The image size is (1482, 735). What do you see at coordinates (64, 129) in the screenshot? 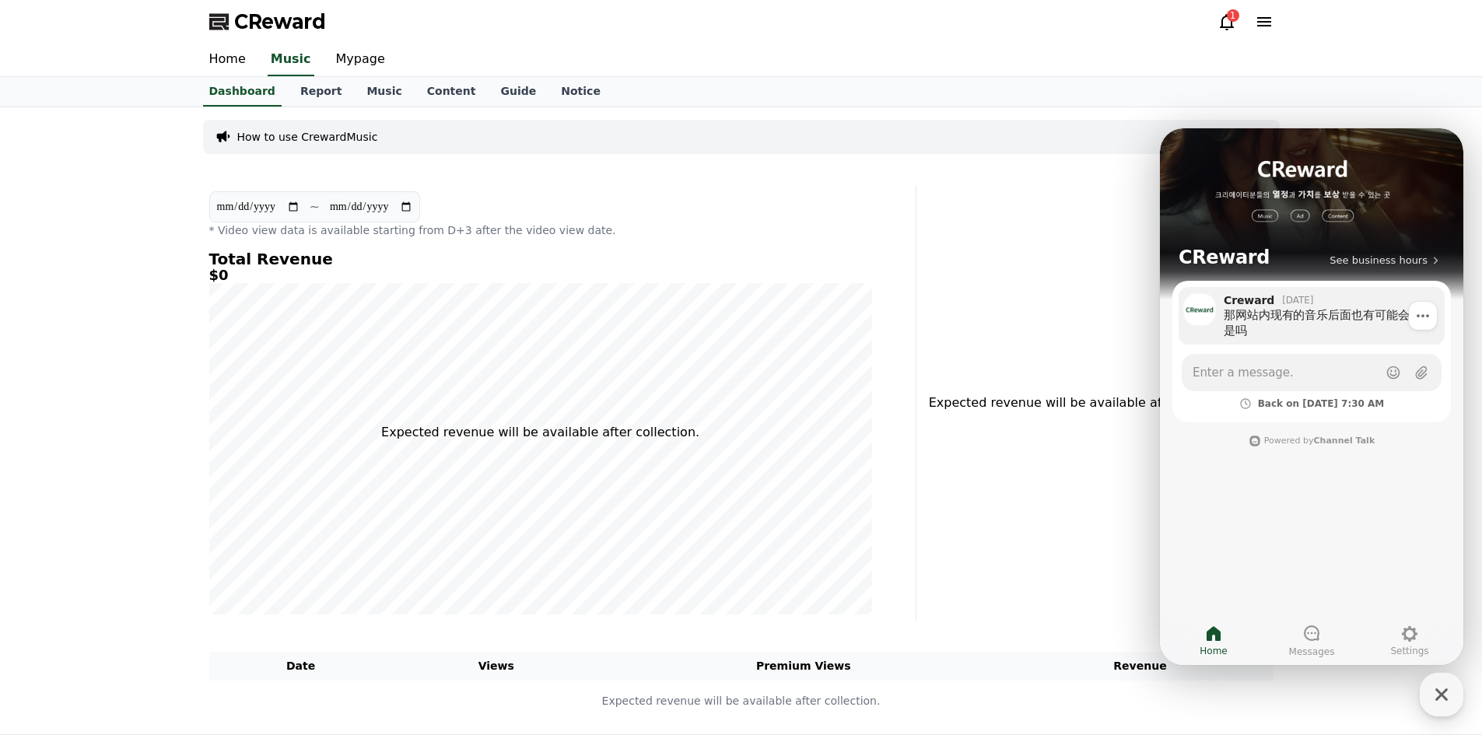
I see `h1: CReward` at bounding box center [64, 129].